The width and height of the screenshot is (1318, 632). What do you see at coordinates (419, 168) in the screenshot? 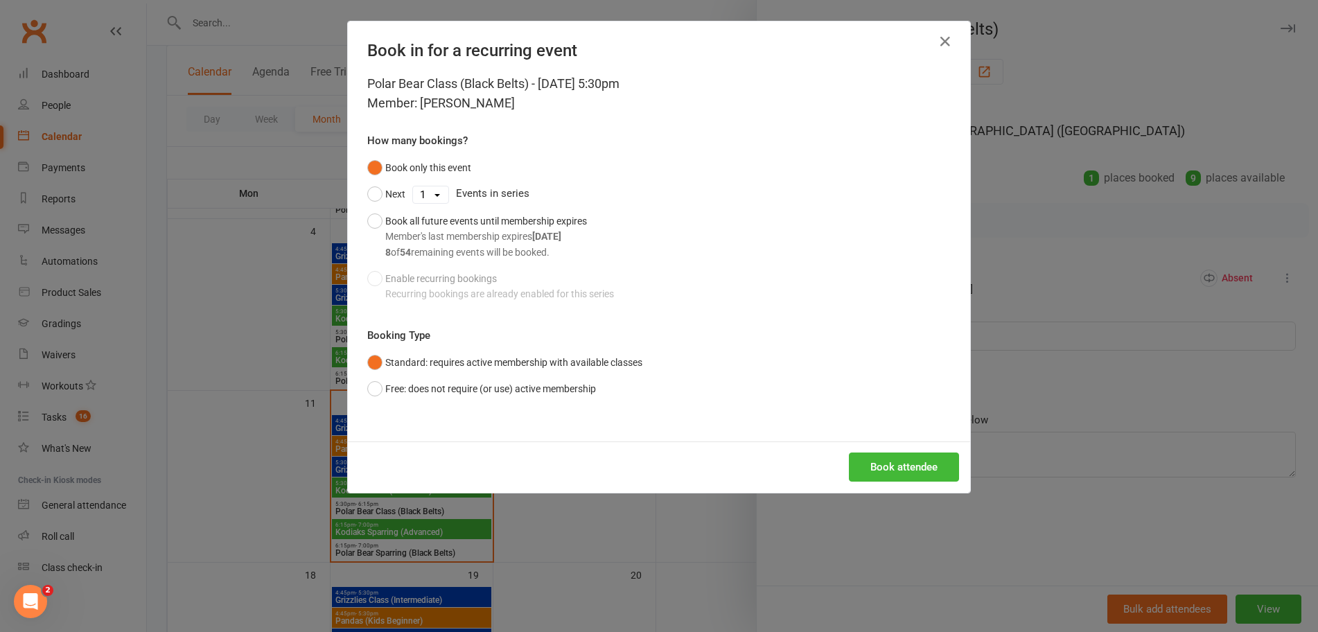
I see `button: Book only this event` at bounding box center [419, 168].